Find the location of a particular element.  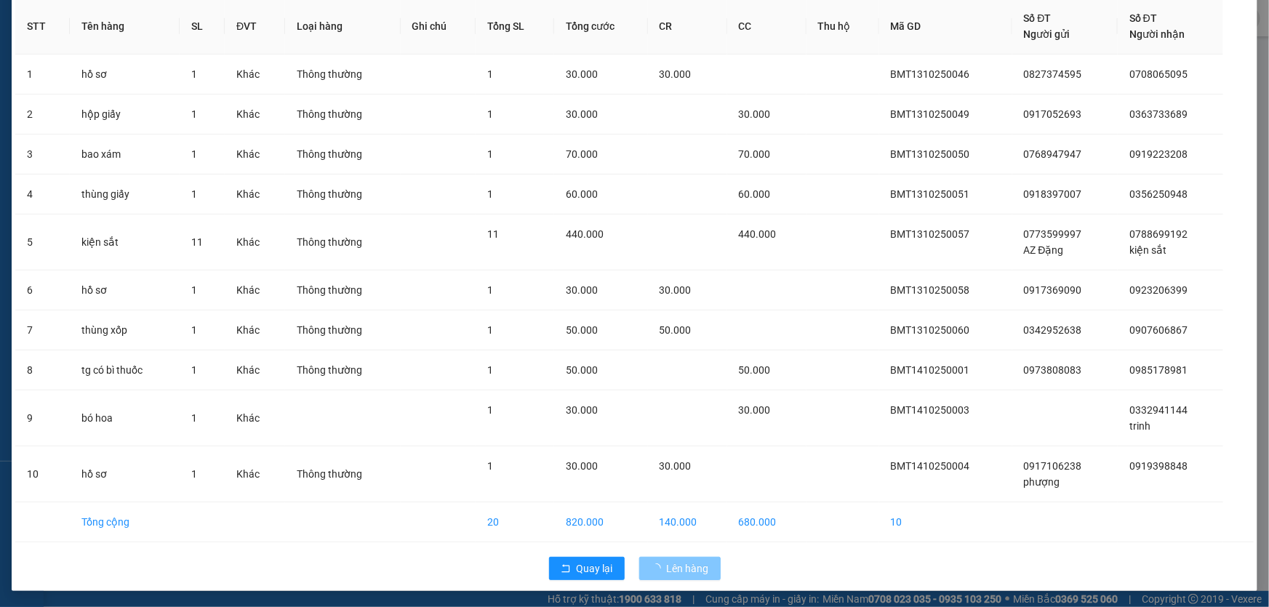

td: hộp giấy is located at coordinates (124, 114).